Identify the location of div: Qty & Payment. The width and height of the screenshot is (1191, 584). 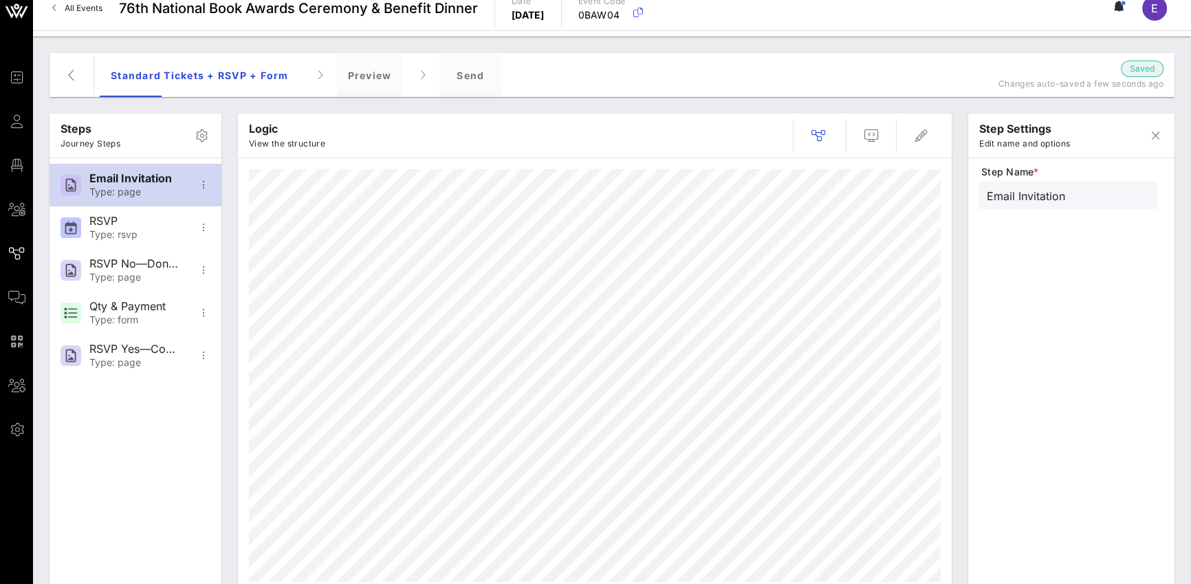
(135, 306).